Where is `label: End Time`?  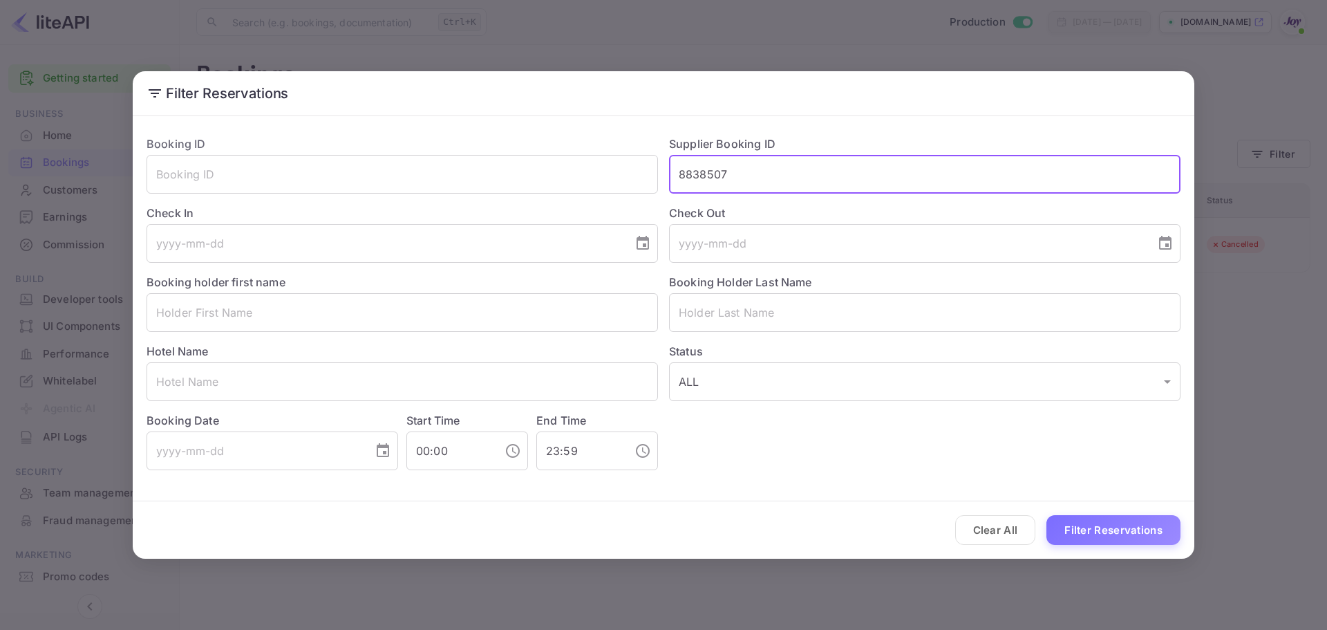
label: End Time is located at coordinates (561, 420).